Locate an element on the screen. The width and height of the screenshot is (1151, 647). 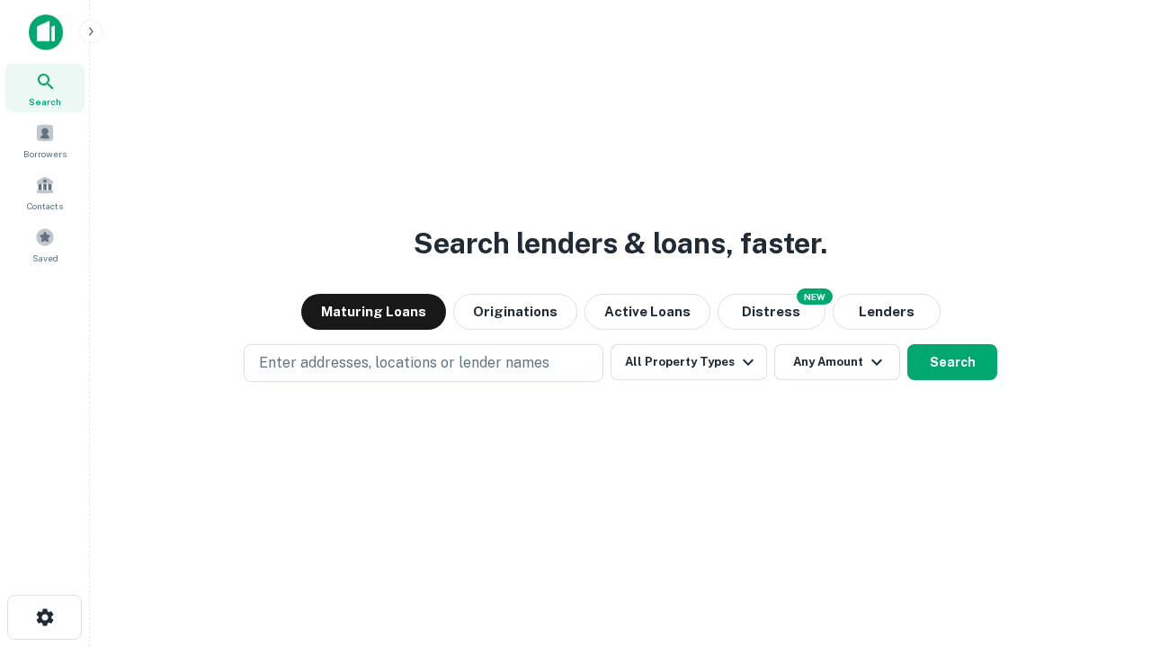
a: Borrowers is located at coordinates (45, 140).